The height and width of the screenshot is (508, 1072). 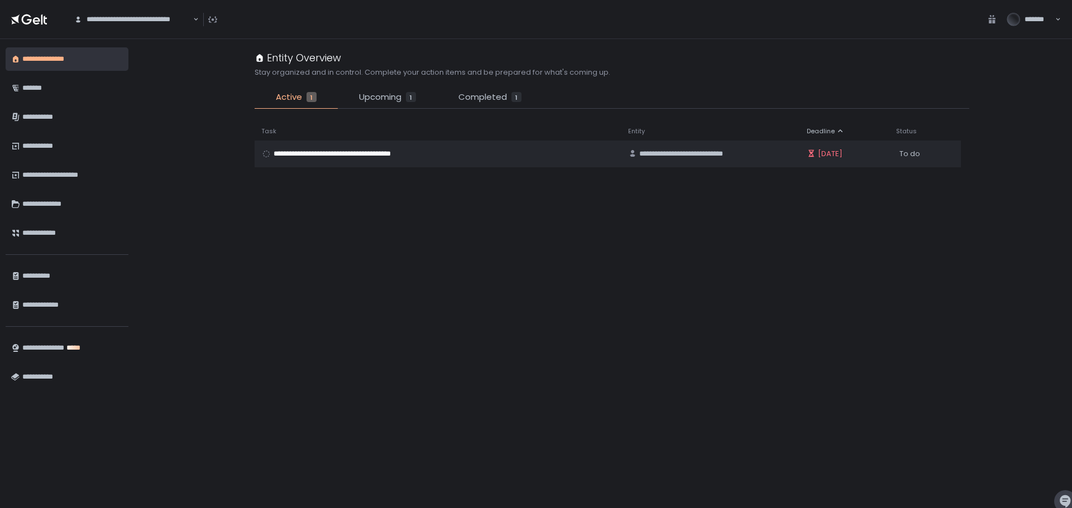 What do you see at coordinates (906, 131) in the screenshot?
I see `span: Status` at bounding box center [906, 131].